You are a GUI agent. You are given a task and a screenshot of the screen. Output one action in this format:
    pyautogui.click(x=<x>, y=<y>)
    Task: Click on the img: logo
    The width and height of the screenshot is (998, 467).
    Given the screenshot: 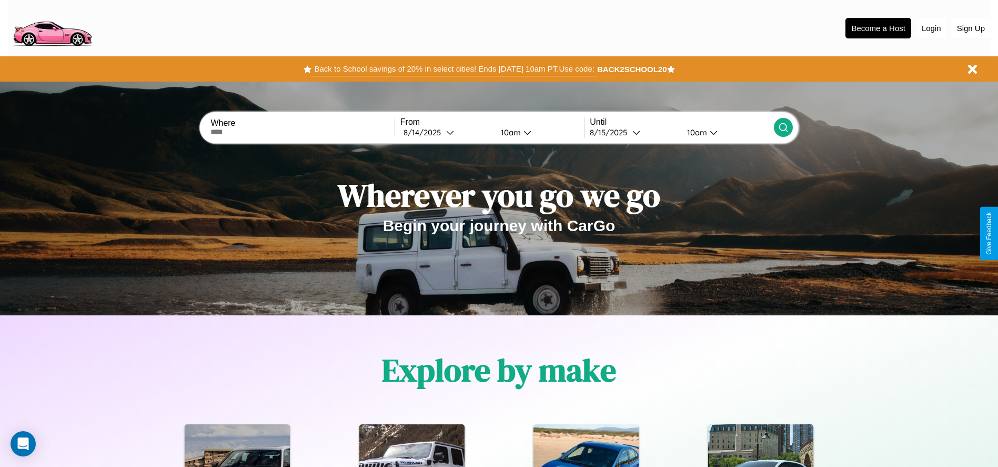 What is the action you would take?
    pyautogui.click(x=52, y=27)
    